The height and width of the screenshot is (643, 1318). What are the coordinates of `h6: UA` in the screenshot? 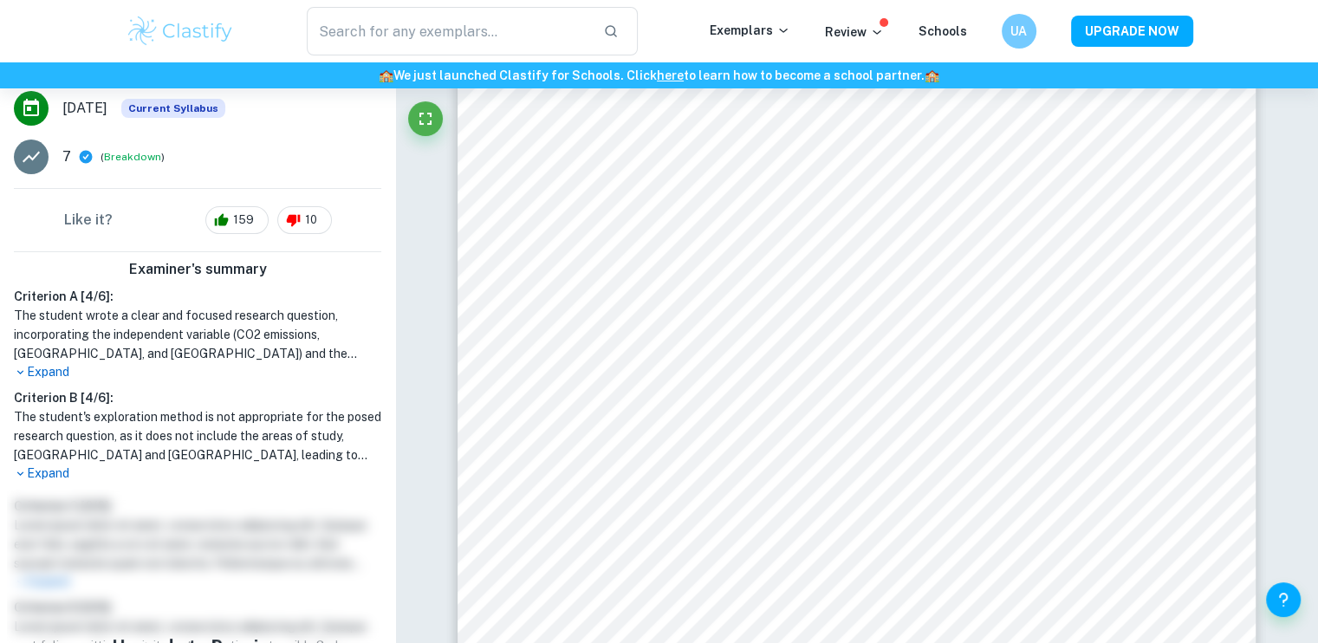 It's located at (1018, 31).